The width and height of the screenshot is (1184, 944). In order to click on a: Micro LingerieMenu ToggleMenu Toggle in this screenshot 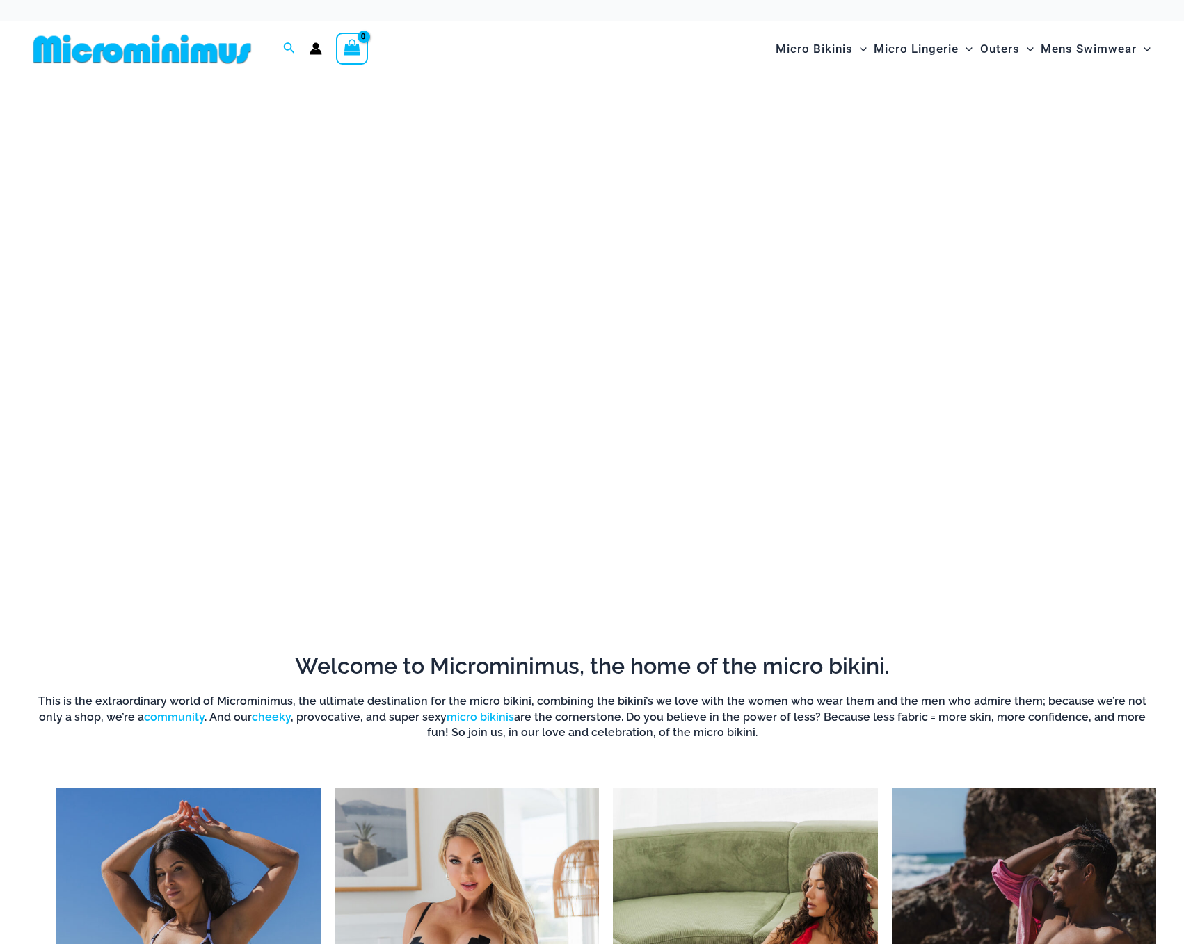, I will do `click(923, 49)`.